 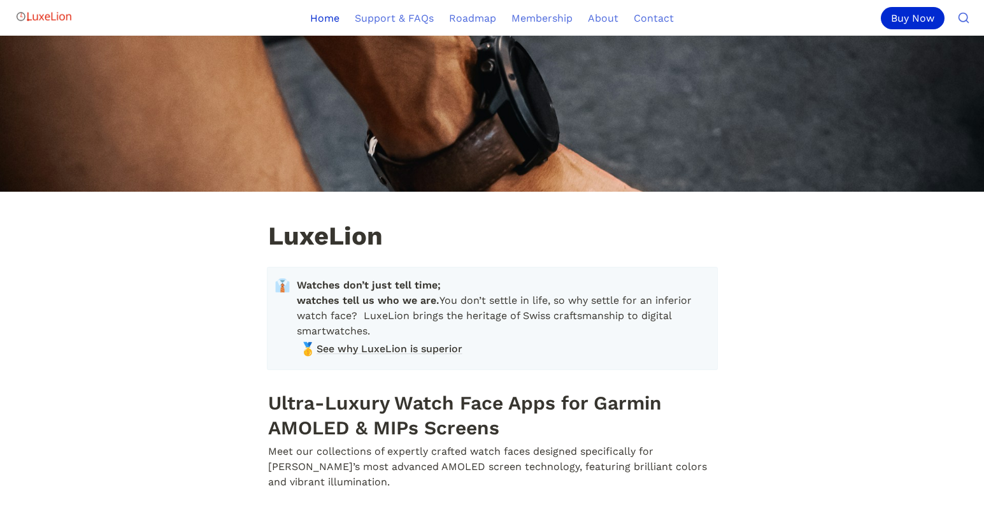 I want to click on img: Logo, so click(x=44, y=17).